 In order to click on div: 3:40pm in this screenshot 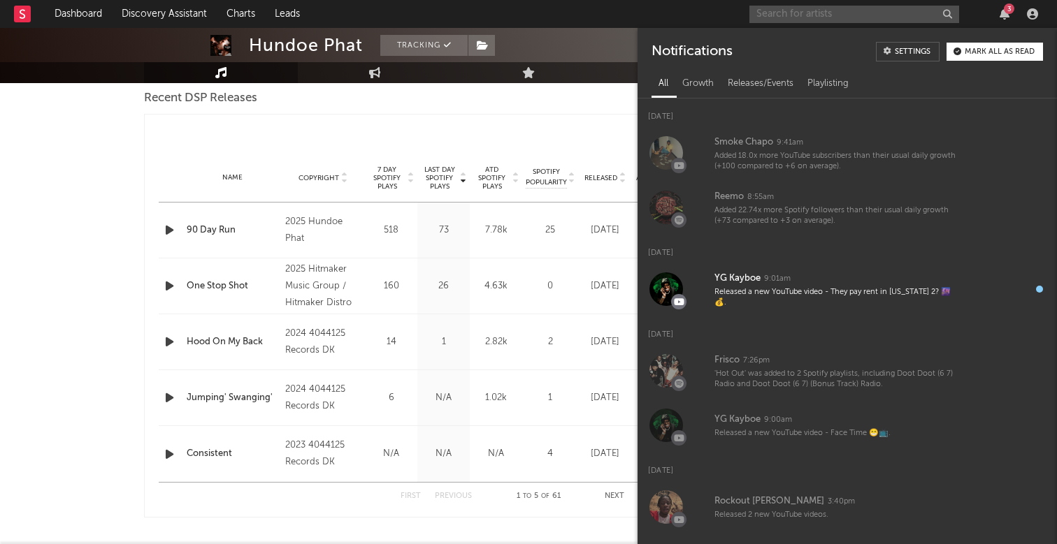, I will do `click(841, 502)`.